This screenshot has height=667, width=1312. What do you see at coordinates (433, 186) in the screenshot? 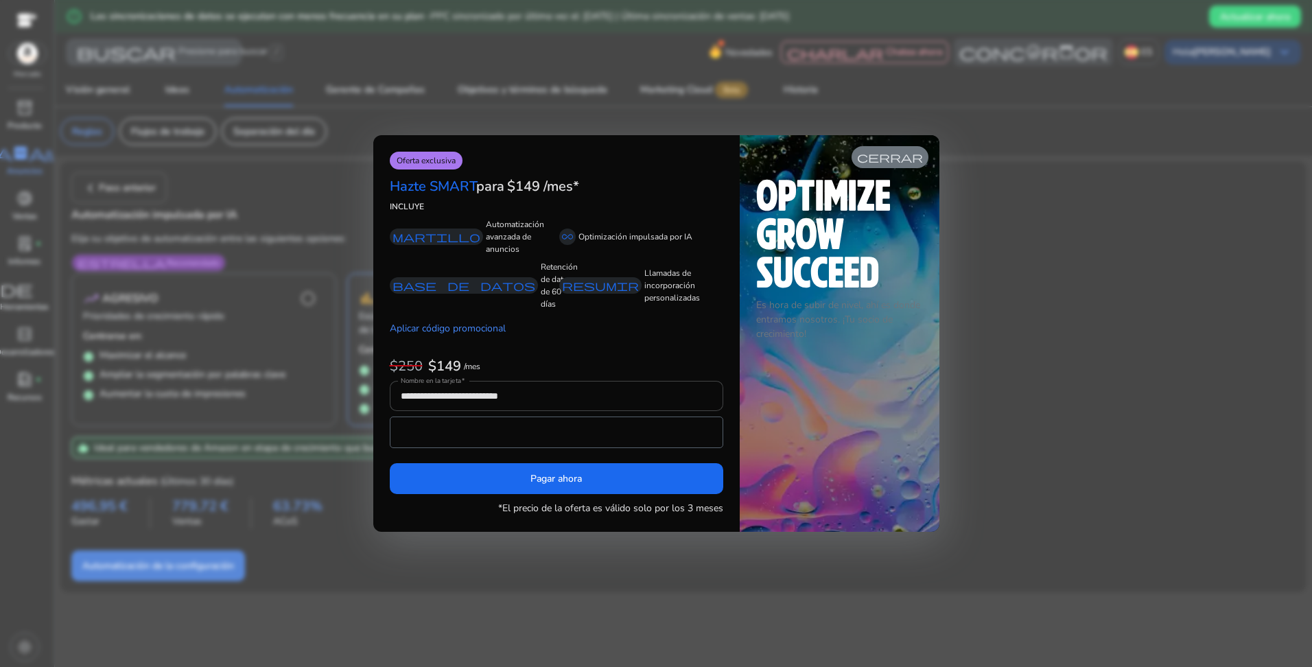
I see `span: Hazte SMART` at bounding box center [433, 186].